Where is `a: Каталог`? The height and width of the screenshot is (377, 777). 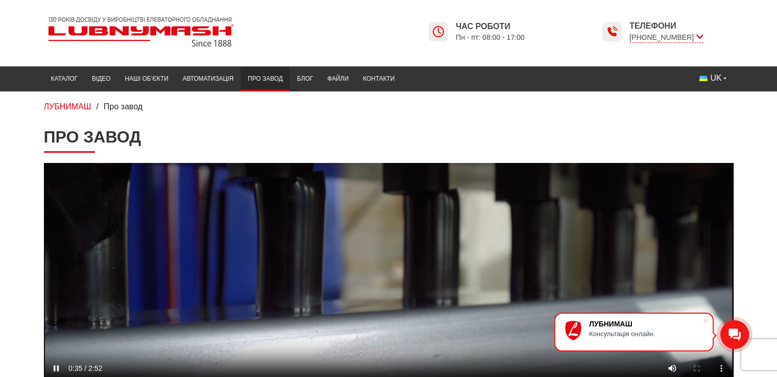
a: Каталог is located at coordinates (64, 79).